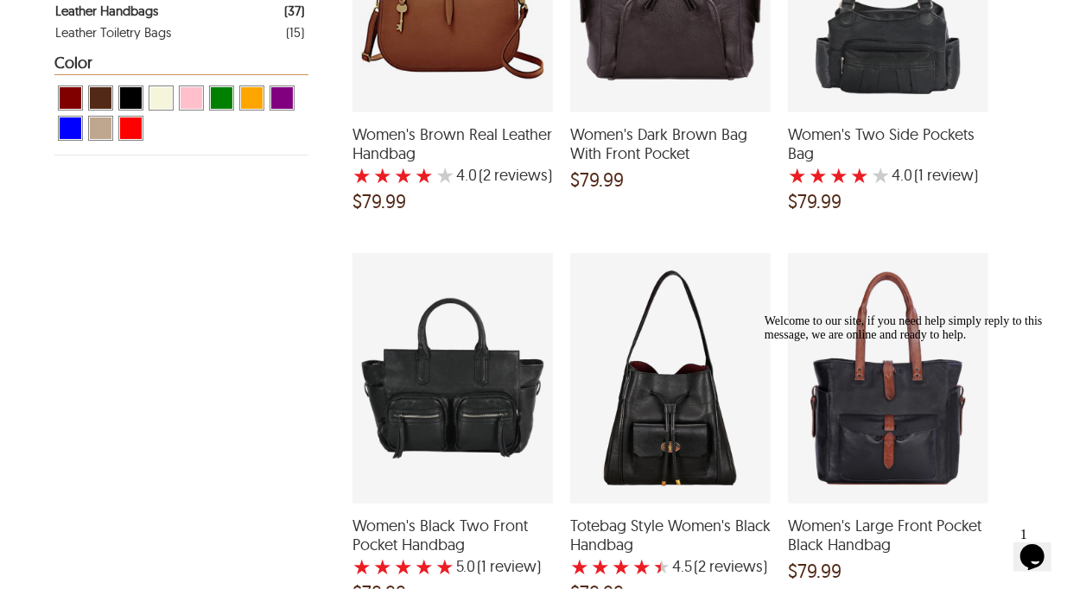  What do you see at coordinates (10, 14) in the screenshot?
I see `span: 1` at bounding box center [10, 14].